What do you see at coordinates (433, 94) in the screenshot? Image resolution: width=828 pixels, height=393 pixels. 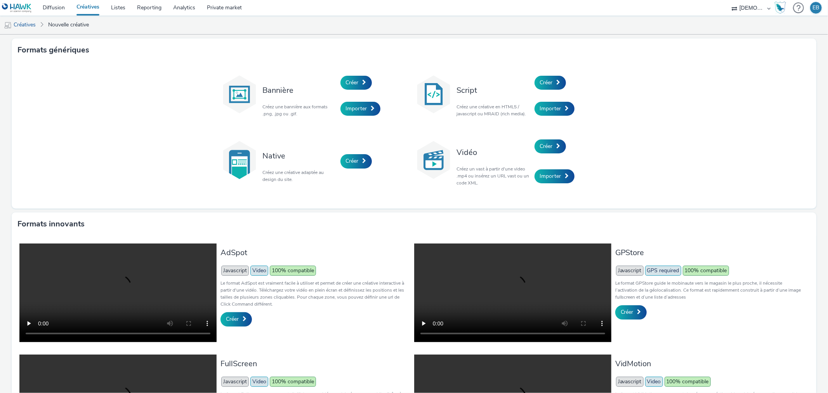 I see `img: code.svg` at bounding box center [433, 94].